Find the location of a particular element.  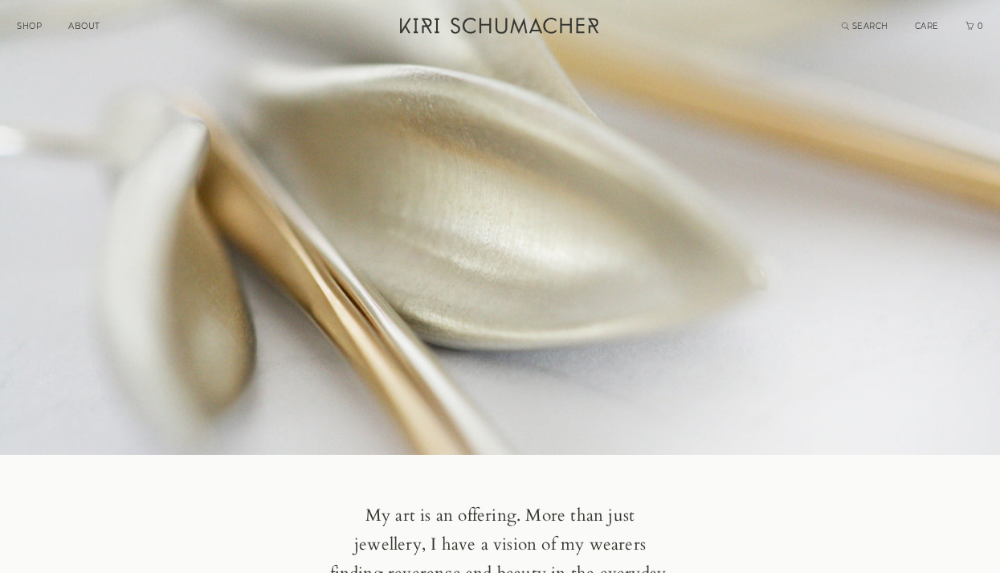

span: CARE is located at coordinates (927, 26).